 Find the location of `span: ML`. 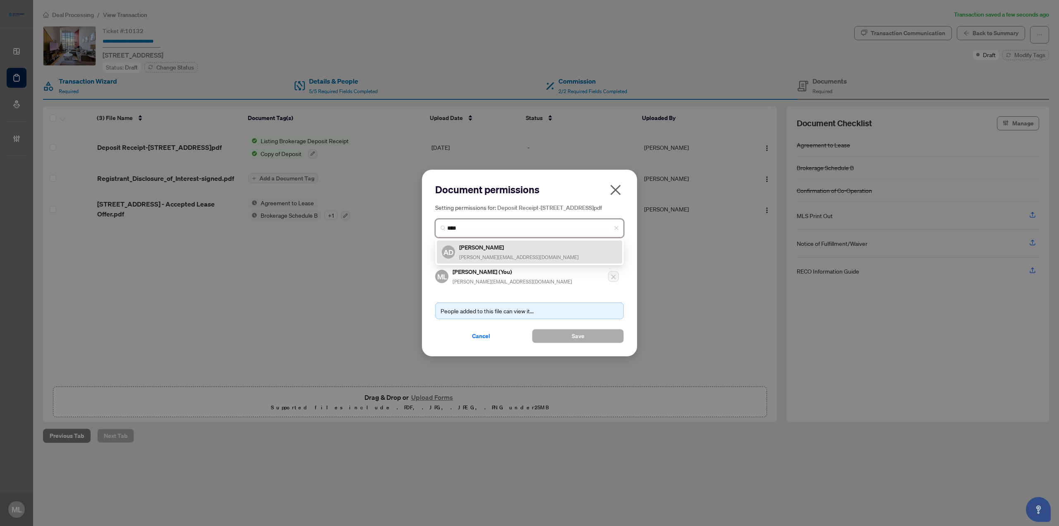

span: ML is located at coordinates (442, 276).